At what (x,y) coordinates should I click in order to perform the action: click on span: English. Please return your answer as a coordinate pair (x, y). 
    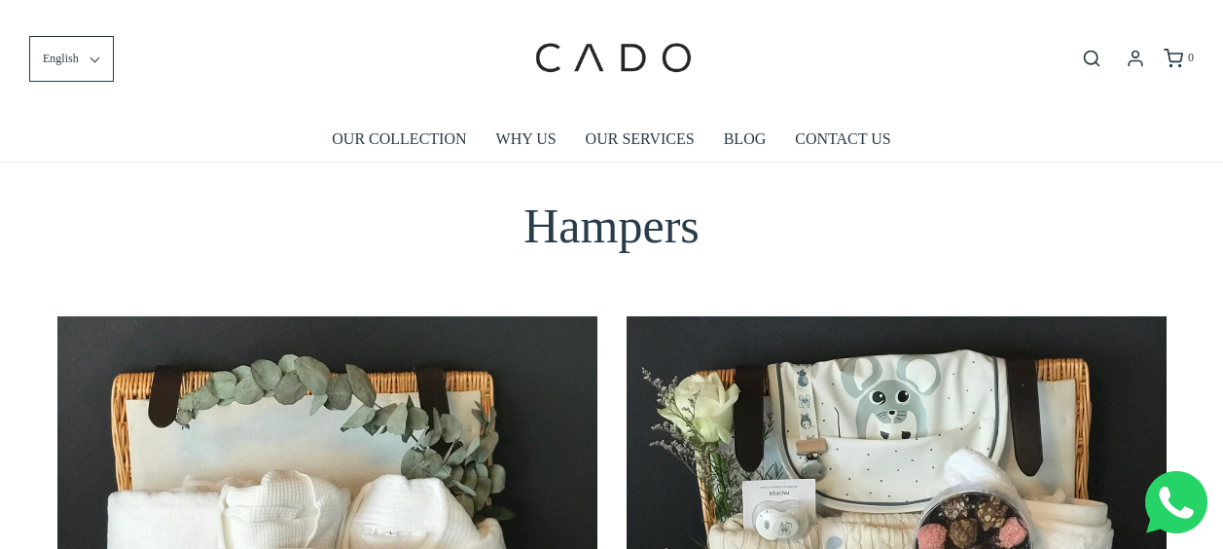
    Looking at the image, I should click on (60, 58).